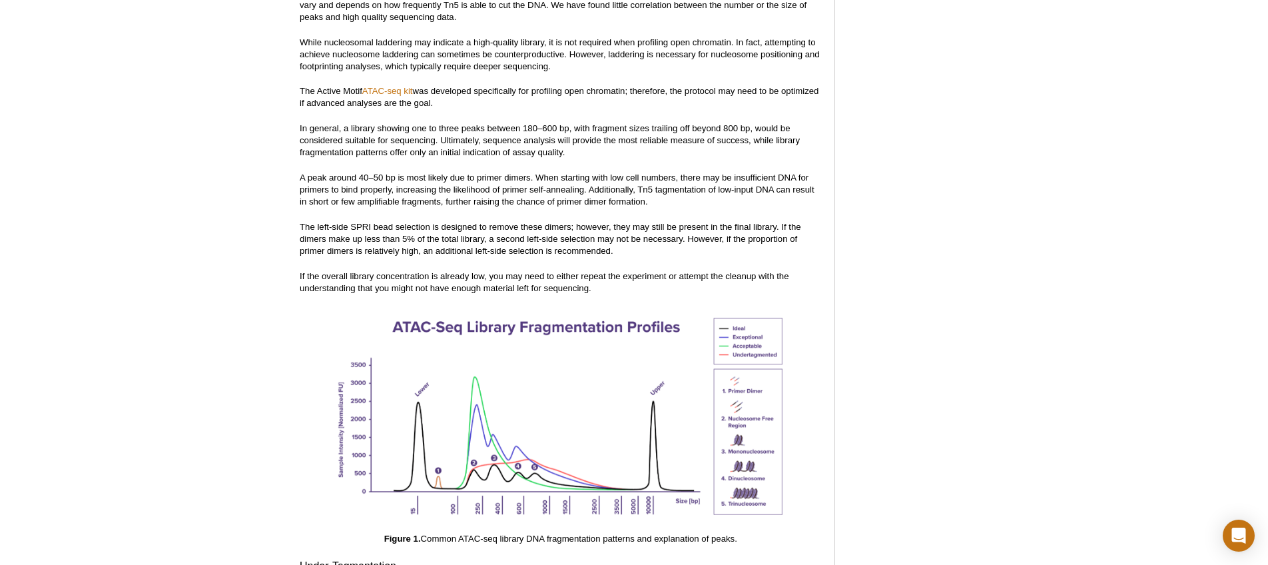  Describe the element at coordinates (560, 282) in the screenshot. I see `p: If the overall library concentration is already low, you may need to either repeat the experiment...` at that location.